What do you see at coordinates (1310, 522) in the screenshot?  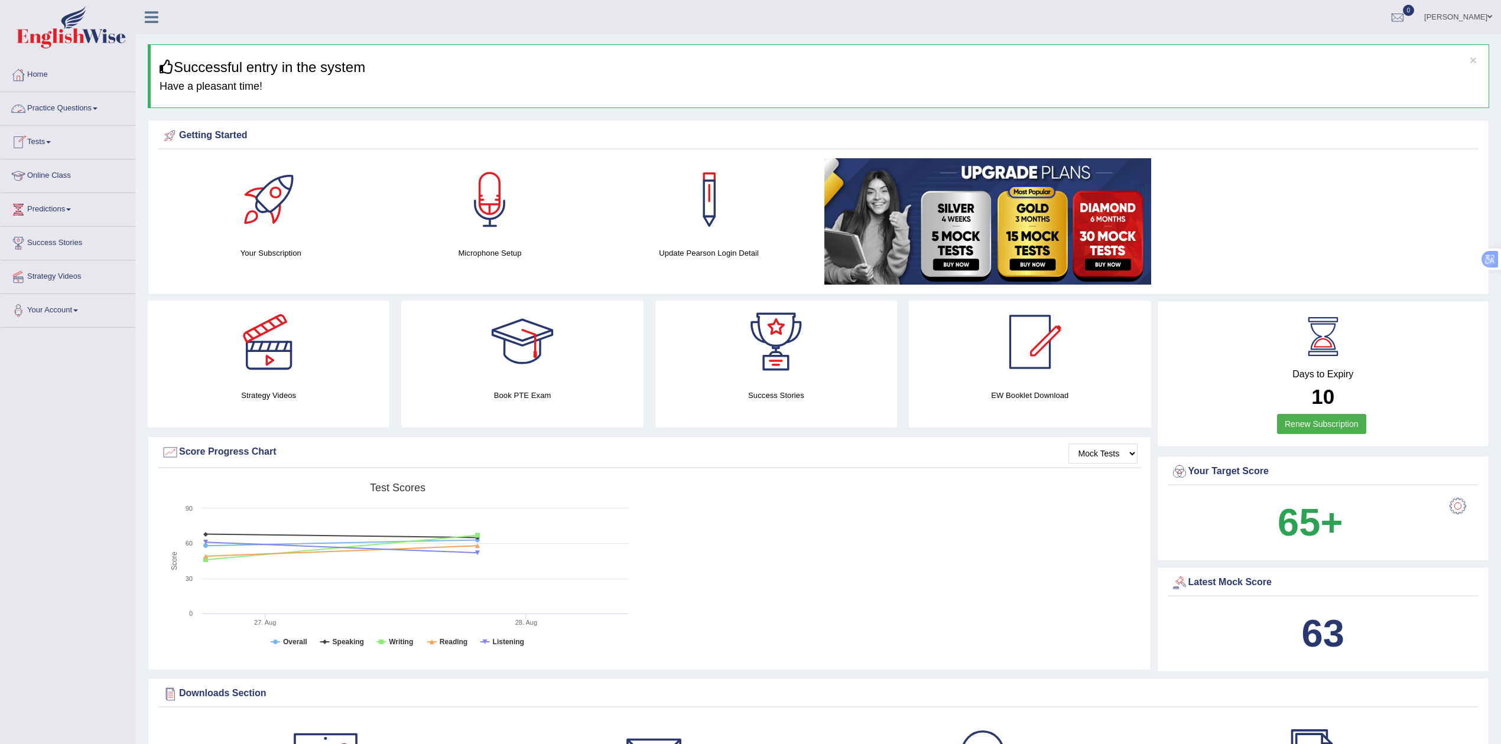 I see `b: 65+` at bounding box center [1310, 522].